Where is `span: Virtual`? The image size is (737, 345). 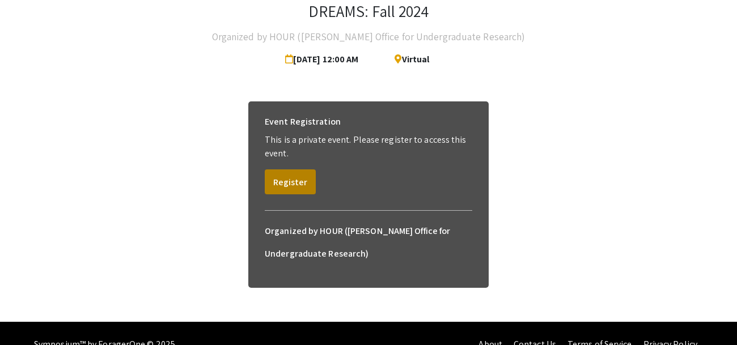
span: Virtual is located at coordinates (407, 60).